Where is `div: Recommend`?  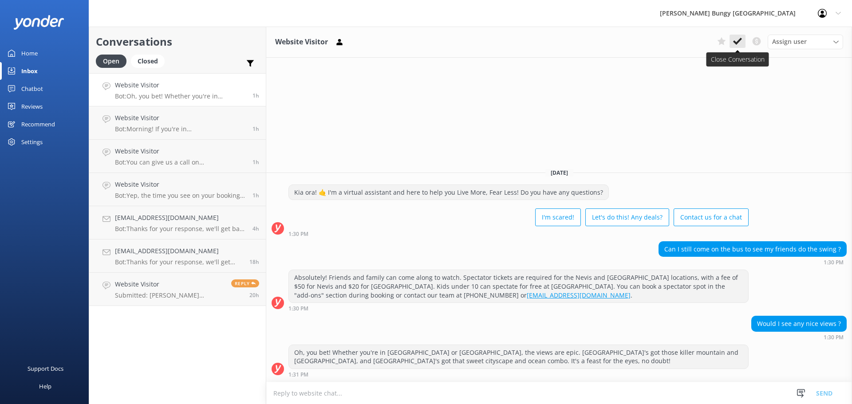 div: Recommend is located at coordinates (38, 124).